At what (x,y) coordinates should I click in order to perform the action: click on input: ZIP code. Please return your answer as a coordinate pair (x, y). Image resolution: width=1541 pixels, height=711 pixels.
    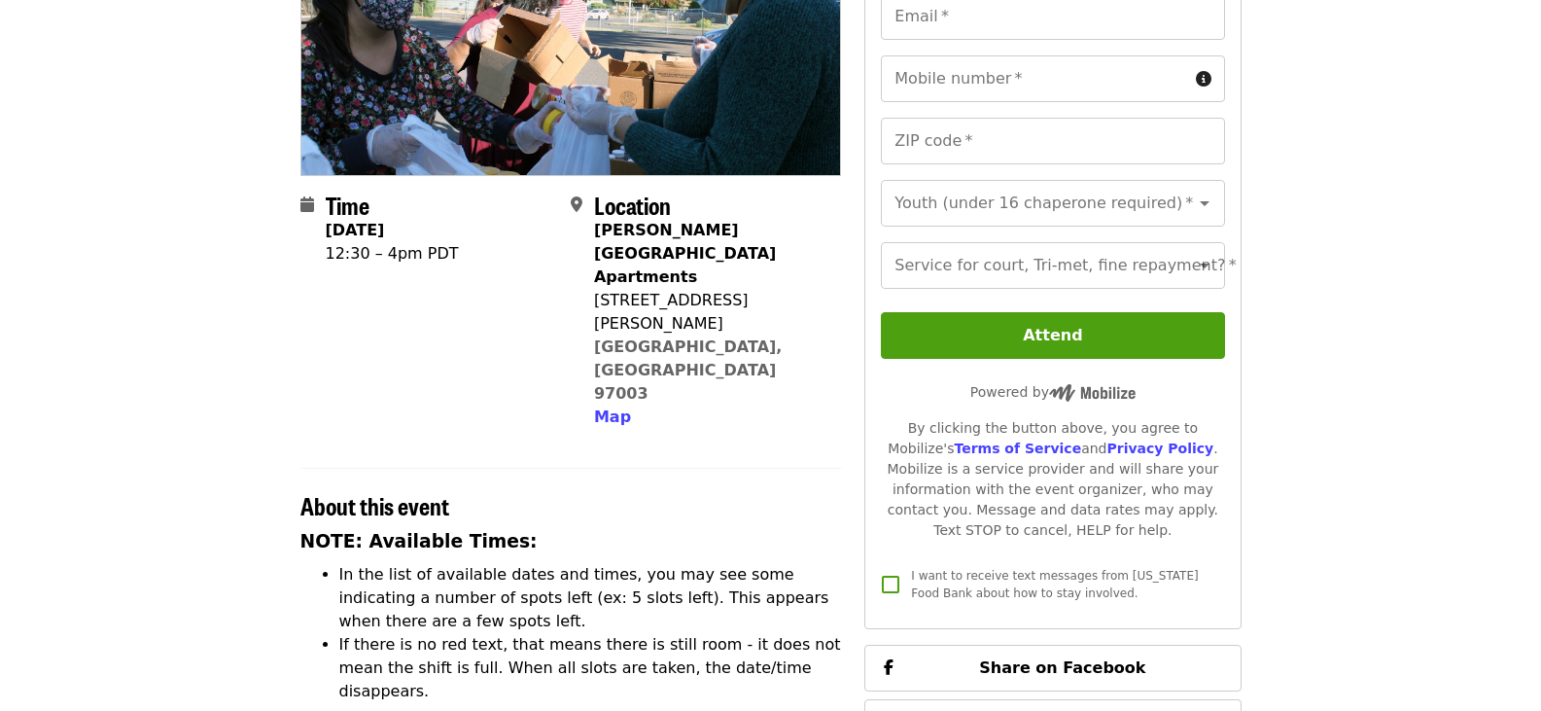
    Looking at the image, I should click on (1052, 141).